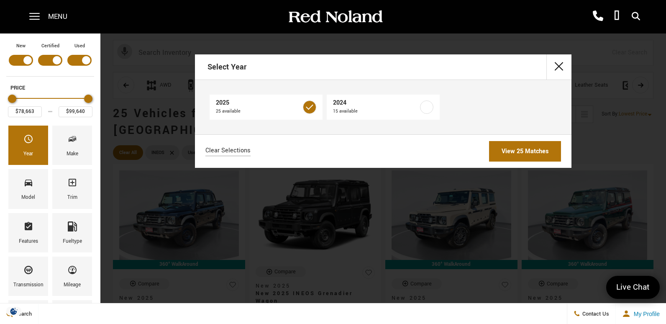 This screenshot has width=666, height=324. I want to click on div: Maximum Price, so click(88, 99).